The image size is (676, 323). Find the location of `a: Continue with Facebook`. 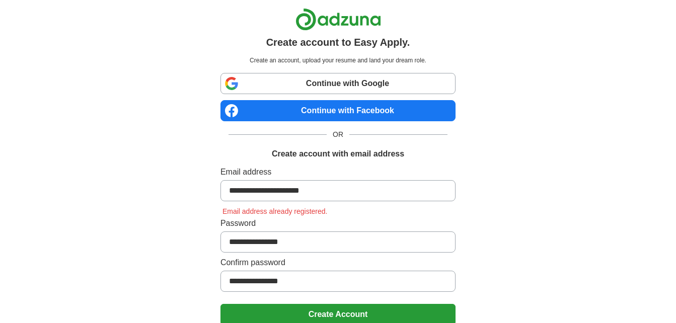

a: Continue with Facebook is located at coordinates (338, 111).